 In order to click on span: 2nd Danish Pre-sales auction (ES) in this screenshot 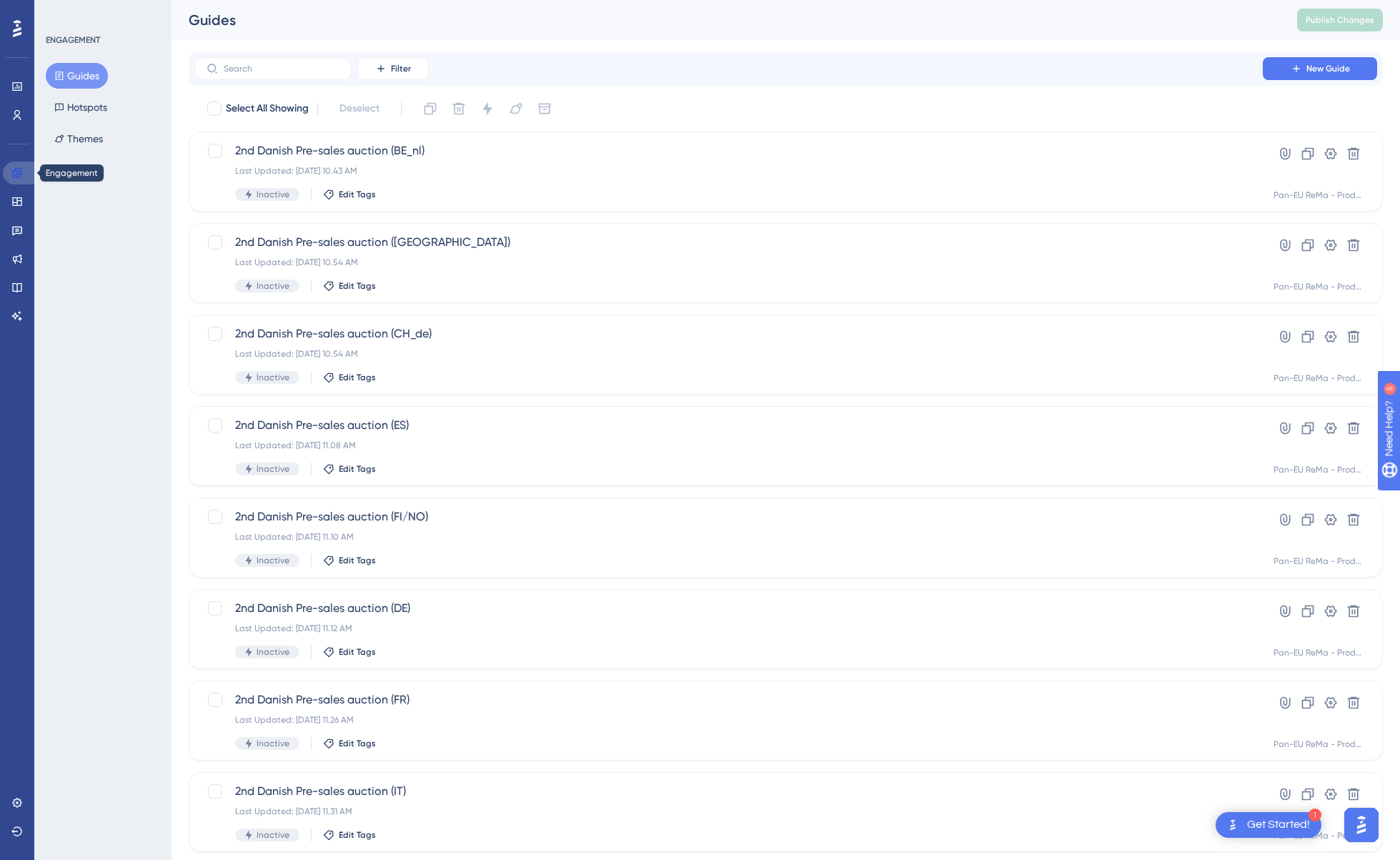, I will do `click(728, 425)`.